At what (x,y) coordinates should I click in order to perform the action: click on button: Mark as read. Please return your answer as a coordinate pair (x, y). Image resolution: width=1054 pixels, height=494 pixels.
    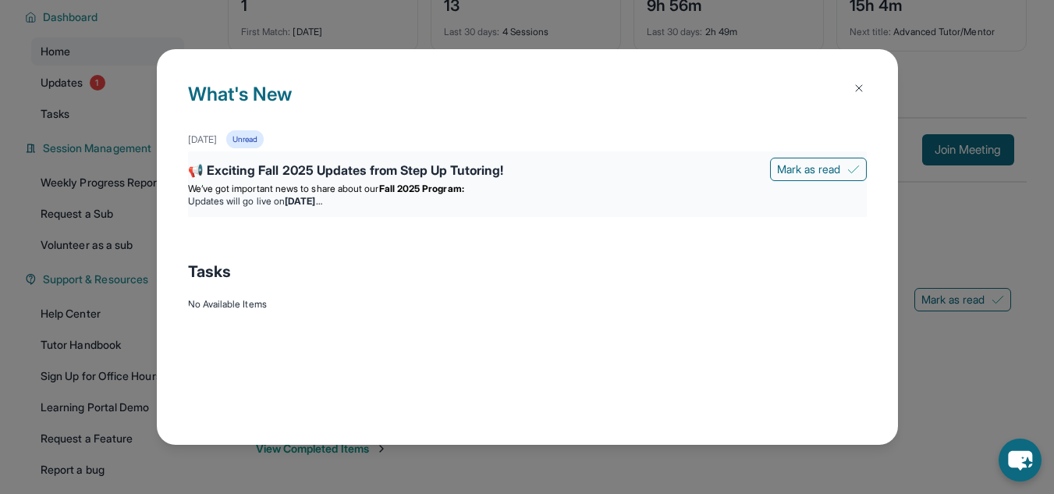
    Looking at the image, I should click on (818, 169).